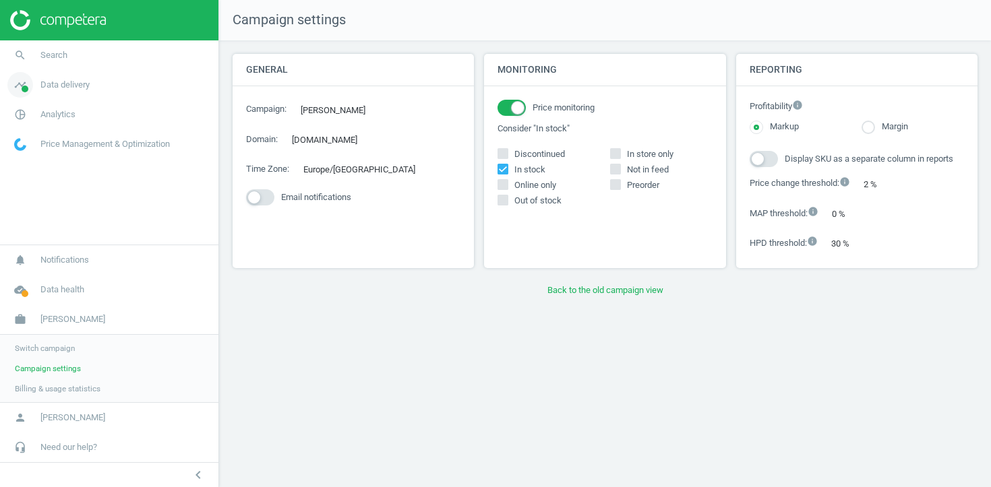 Image resolution: width=991 pixels, height=487 pixels. Describe the element at coordinates (65, 260) in the screenshot. I see `span: Notifications` at that location.